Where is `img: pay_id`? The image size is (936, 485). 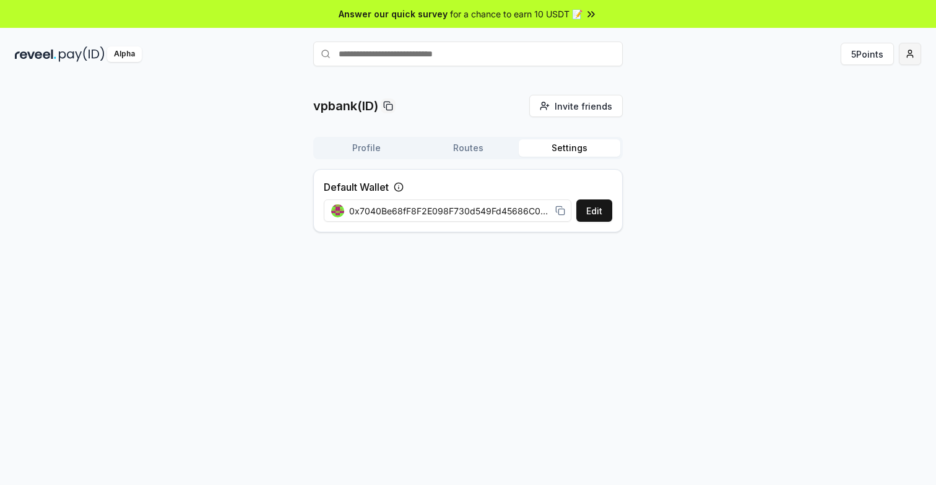
img: pay_id is located at coordinates (82, 54).